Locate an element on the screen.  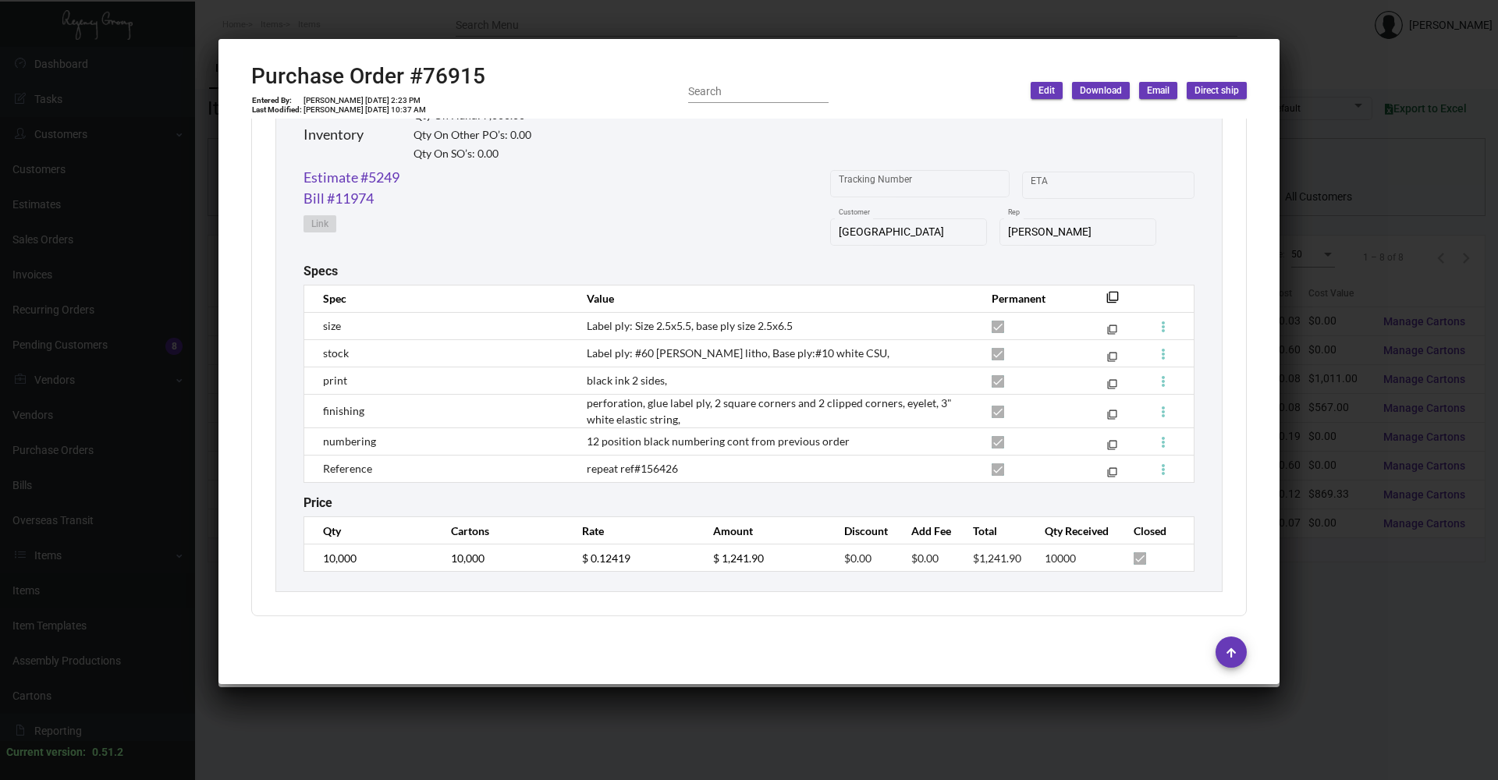
th: Closed is located at coordinates (1155, 530).